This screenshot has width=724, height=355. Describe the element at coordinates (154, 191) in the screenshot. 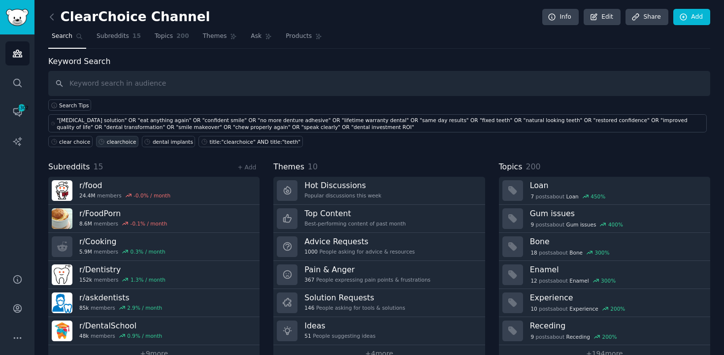

I see `a: r/food24.4Mmembers-0.0% / month` at that location.